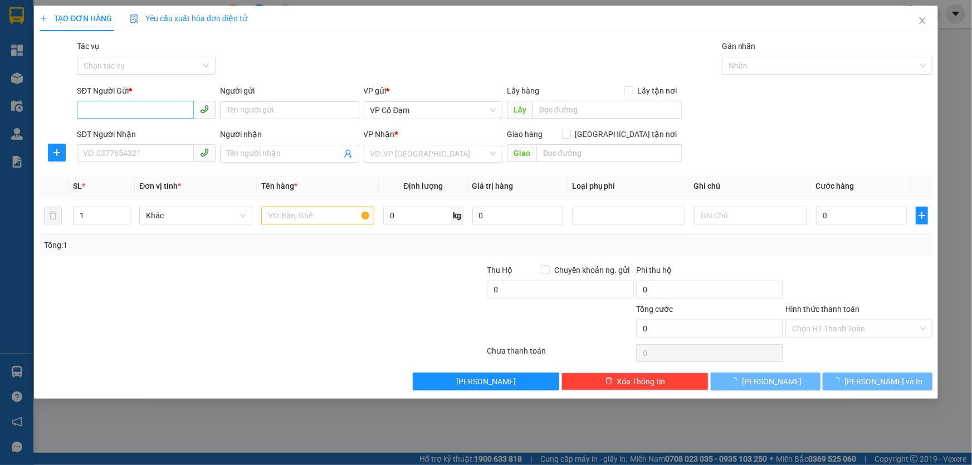 The image size is (972, 465). Describe the element at coordinates (279, 186) in the screenshot. I see `span: Tên hàng` at that location.